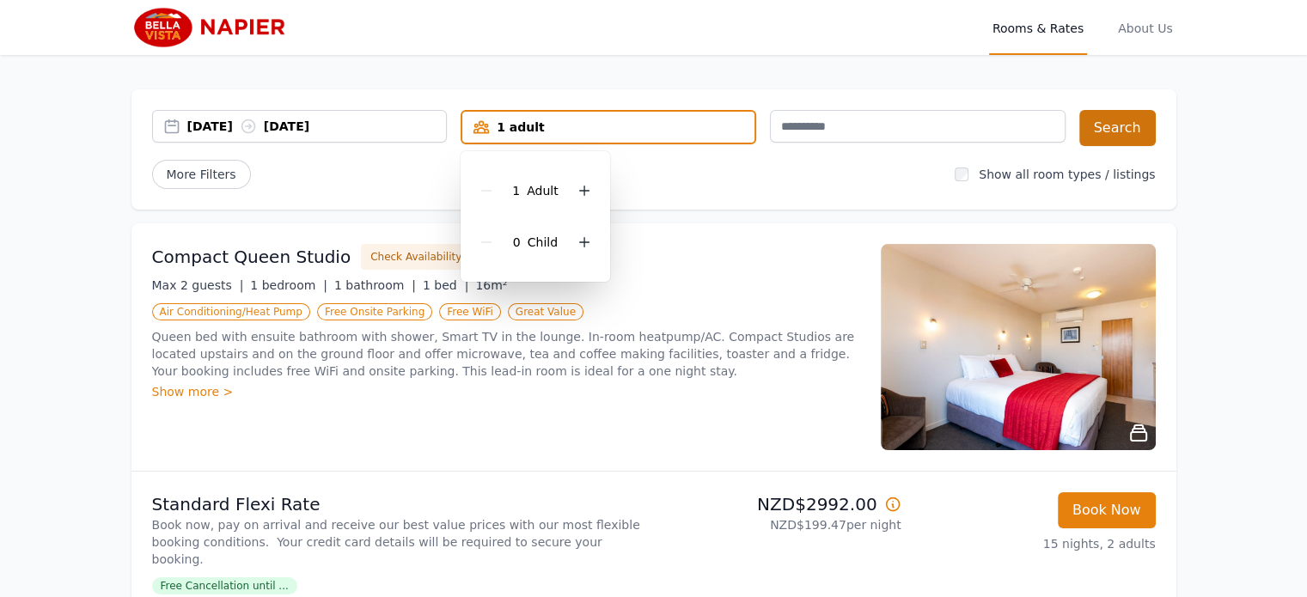  What do you see at coordinates (445, 285) in the screenshot?
I see `span: 1 bed |` at bounding box center [445, 285].